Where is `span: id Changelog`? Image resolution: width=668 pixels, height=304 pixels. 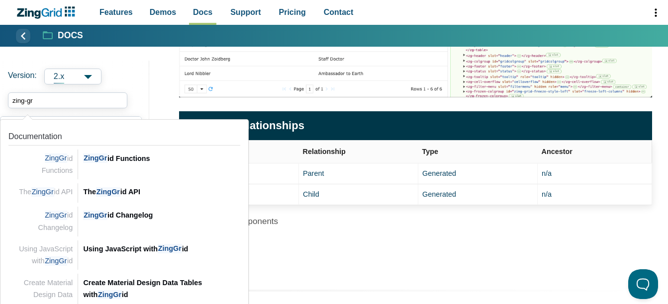
span: id Changelog is located at coordinates (56, 221).